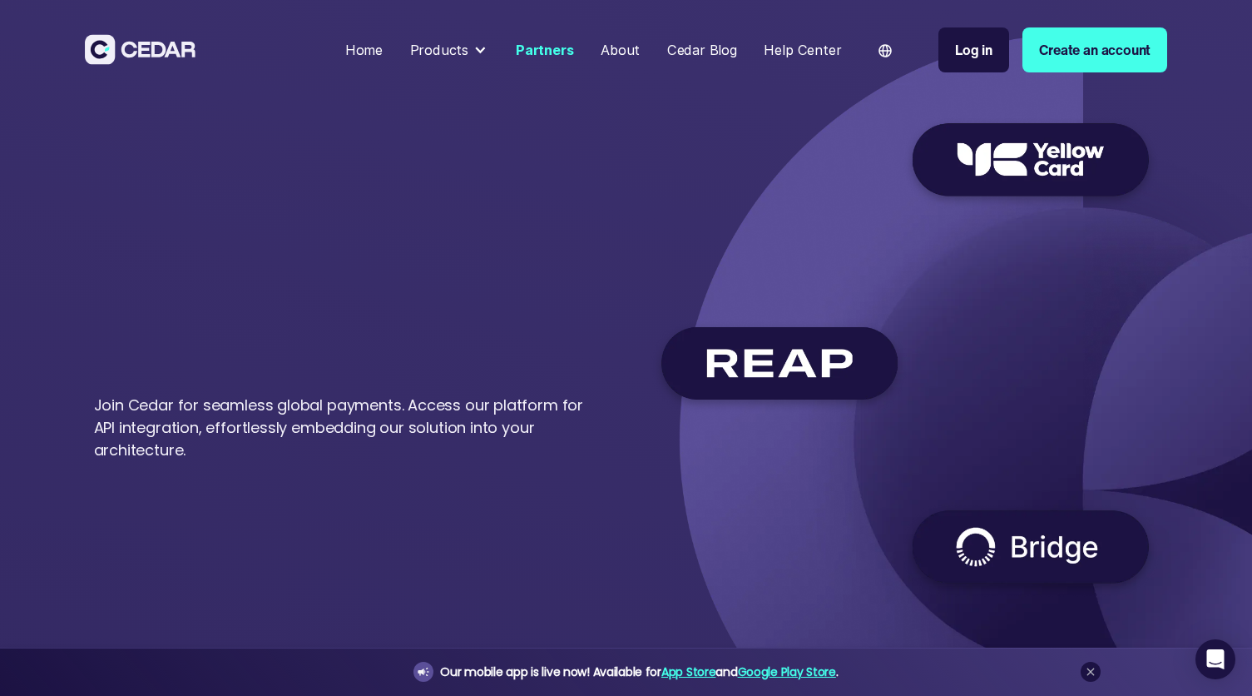 This screenshot has height=696, width=1252. Describe the element at coordinates (688, 672) in the screenshot. I see `span: App Store` at that location.